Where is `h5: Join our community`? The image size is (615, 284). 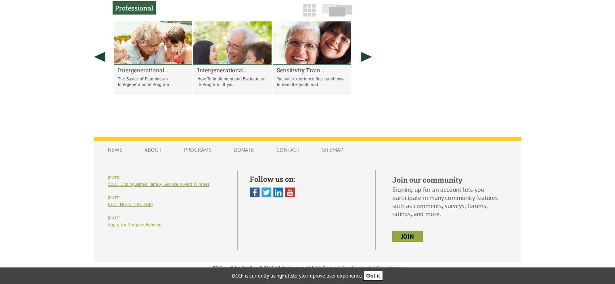 h5: Join our community is located at coordinates (450, 180).